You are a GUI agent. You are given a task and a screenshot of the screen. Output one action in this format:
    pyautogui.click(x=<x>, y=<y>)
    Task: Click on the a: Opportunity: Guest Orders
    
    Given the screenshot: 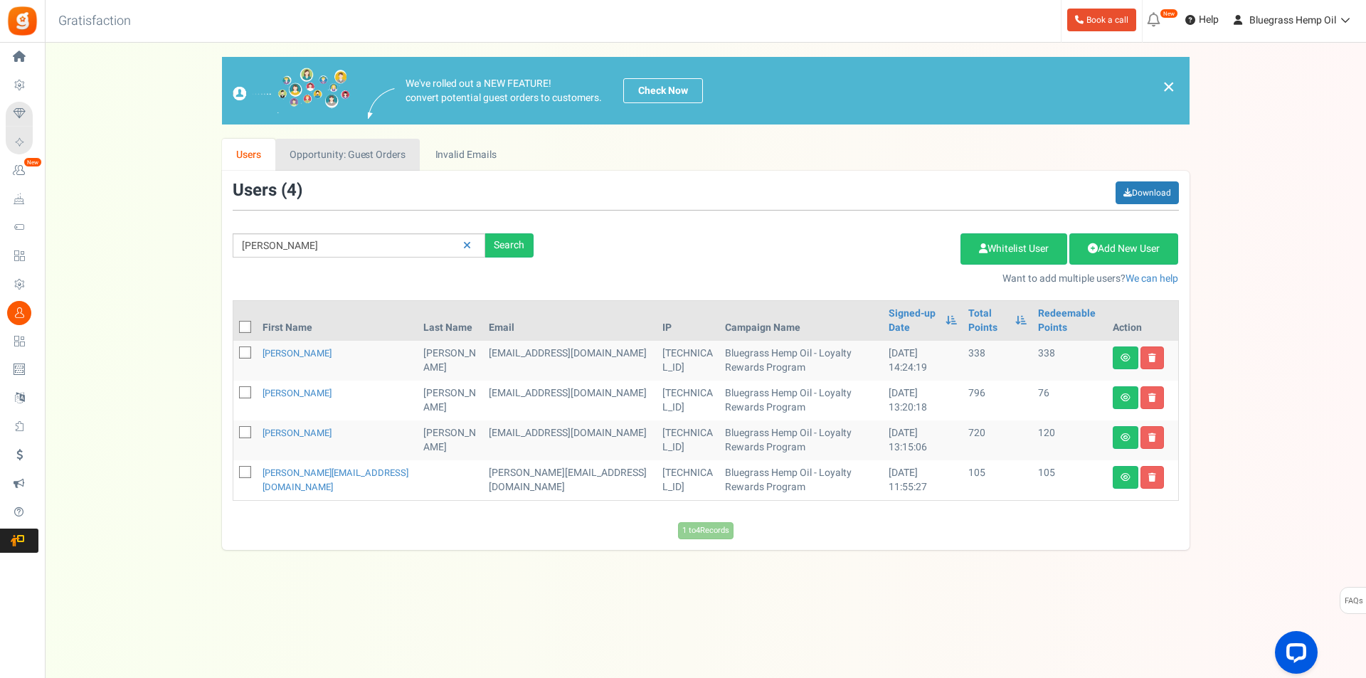 What is the action you would take?
    pyautogui.click(x=347, y=154)
    